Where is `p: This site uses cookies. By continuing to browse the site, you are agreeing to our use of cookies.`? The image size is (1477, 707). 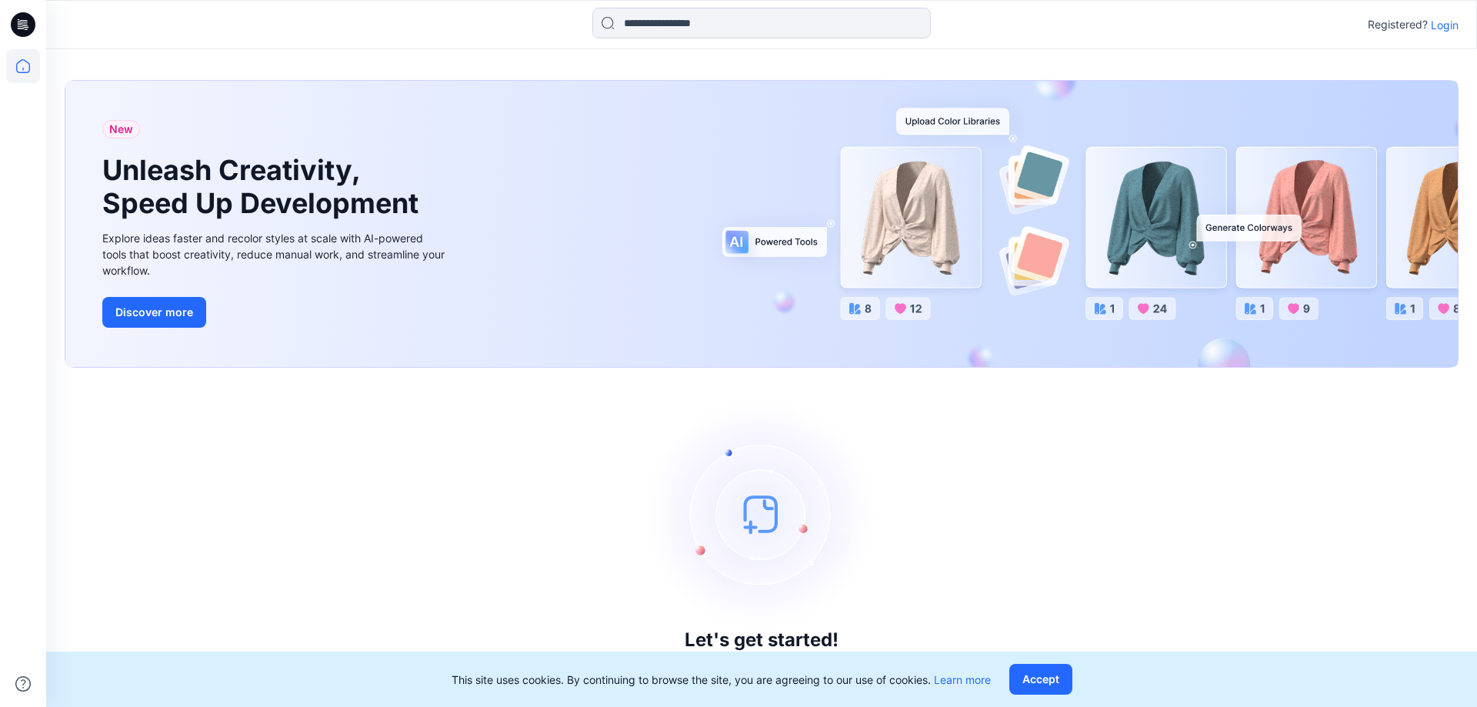
p: This site uses cookies. By continuing to browse the site, you are agreeing to our use of cookies. is located at coordinates (721, 679).